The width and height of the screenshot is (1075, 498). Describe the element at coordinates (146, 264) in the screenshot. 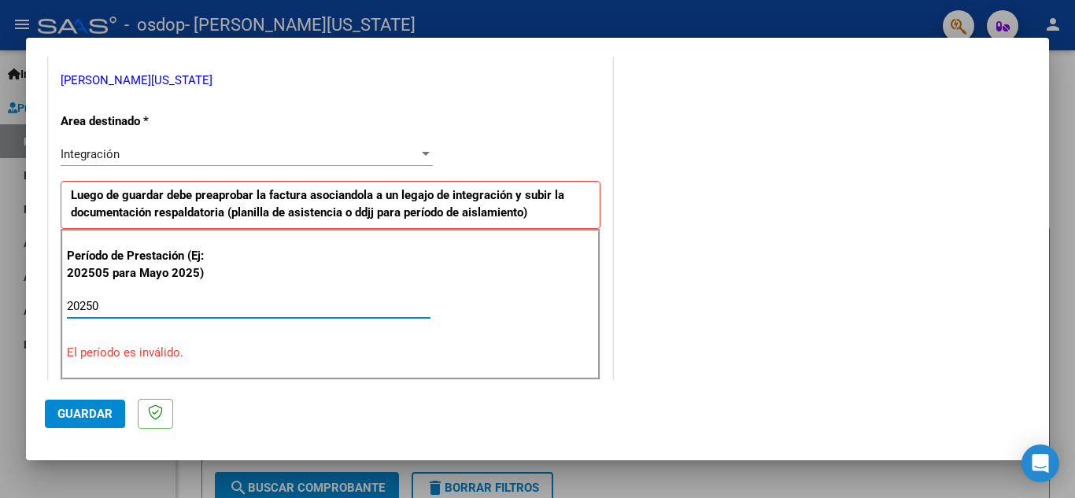

I see `p: Período de Prestación (Ej: 202505 para Mayo 2025)` at that location.